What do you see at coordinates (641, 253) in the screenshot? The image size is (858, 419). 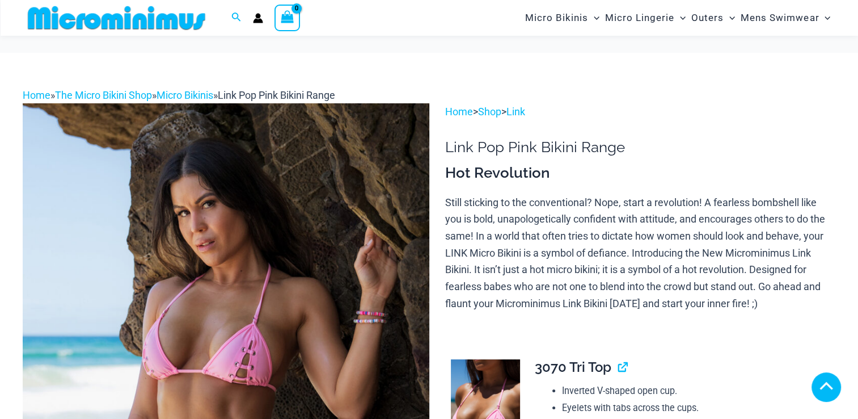 I see `p: Still sticking to the conventional? Nope, start a revolution! A fearless bombshell like you is bo...` at bounding box center [641, 253].